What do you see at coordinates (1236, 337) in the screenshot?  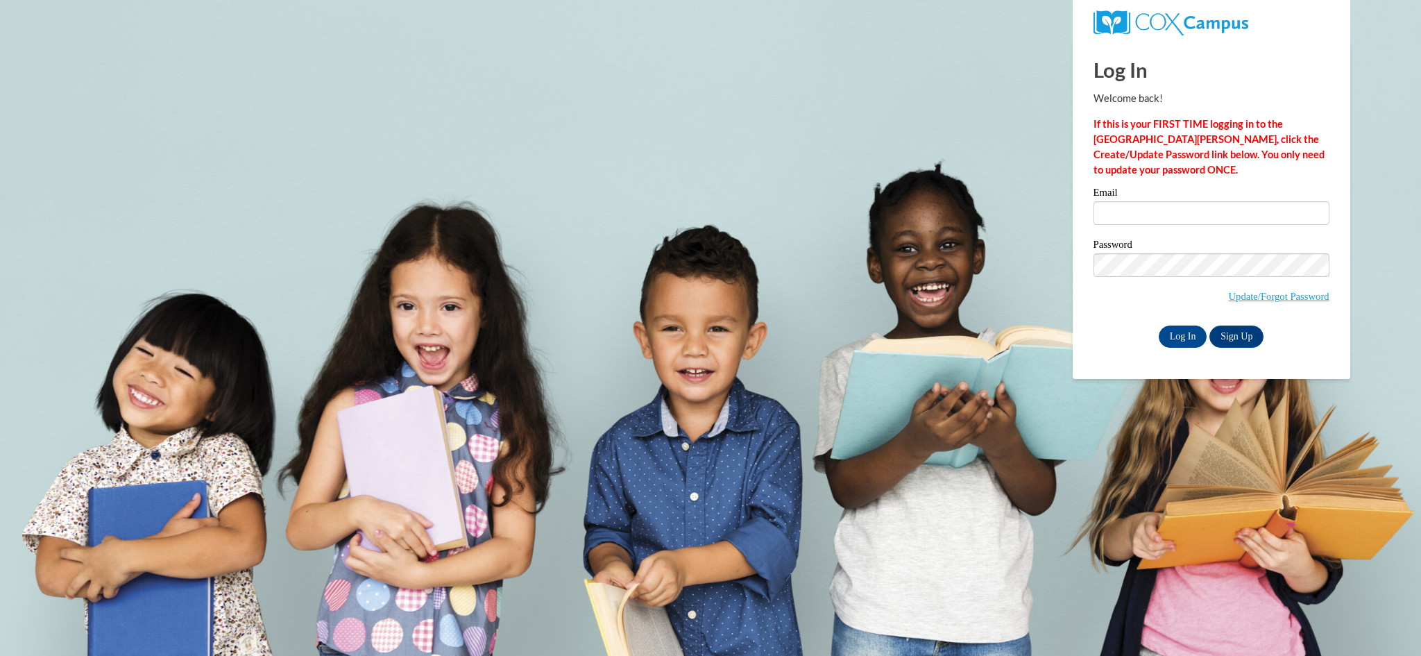 I see `a: Sign Up` at bounding box center [1236, 337].